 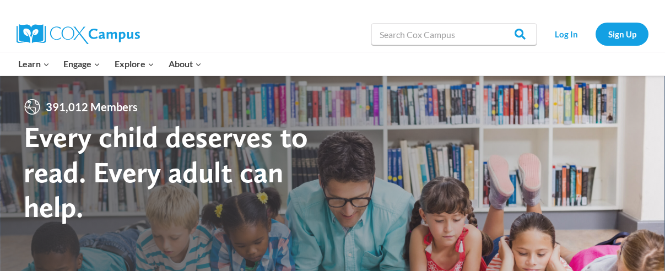 What do you see at coordinates (622, 34) in the screenshot?
I see `a: Sign Up` at bounding box center [622, 34].